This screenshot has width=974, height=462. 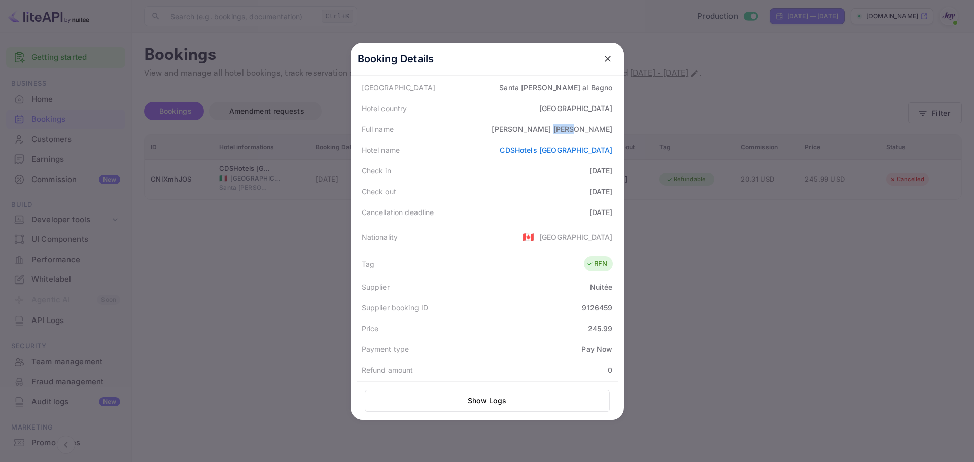 I want to click on div: Check in, so click(x=376, y=170).